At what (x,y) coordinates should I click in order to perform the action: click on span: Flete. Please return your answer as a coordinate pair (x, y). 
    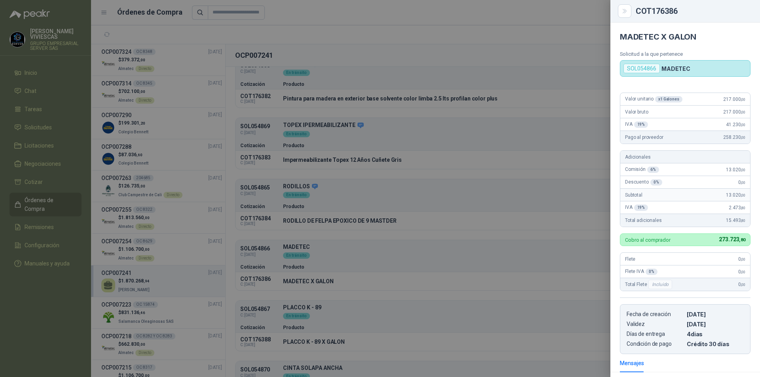
    Looking at the image, I should click on (631, 259).